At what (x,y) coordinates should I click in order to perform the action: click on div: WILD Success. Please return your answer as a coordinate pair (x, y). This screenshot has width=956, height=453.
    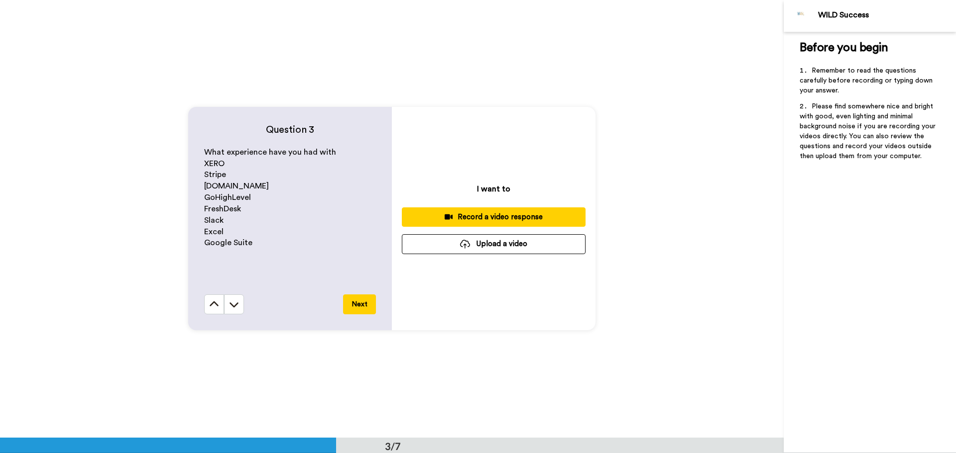
    Looking at the image, I should click on (886, 15).